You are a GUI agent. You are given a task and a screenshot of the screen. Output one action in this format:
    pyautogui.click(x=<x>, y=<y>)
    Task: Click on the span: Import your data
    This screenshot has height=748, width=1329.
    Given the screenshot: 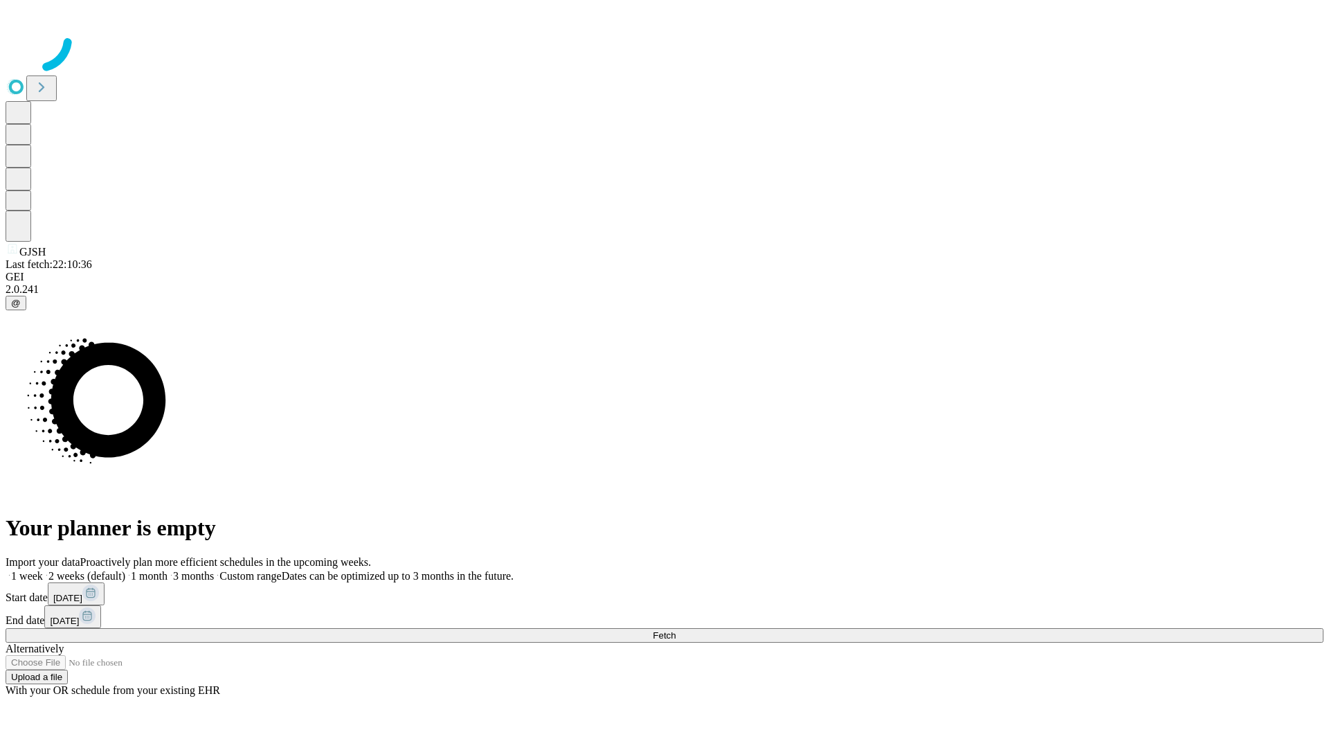 What is the action you would take?
    pyautogui.click(x=43, y=562)
    